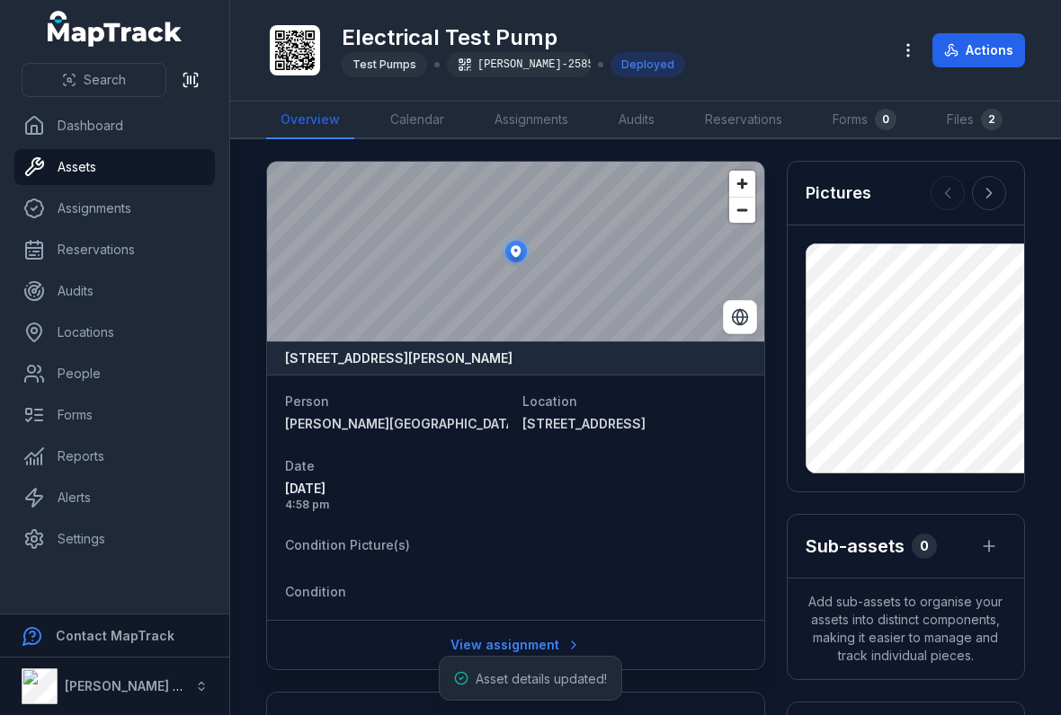 The width and height of the screenshot is (1061, 715). Describe the element at coordinates (978, 50) in the screenshot. I see `button: Actions` at that location.